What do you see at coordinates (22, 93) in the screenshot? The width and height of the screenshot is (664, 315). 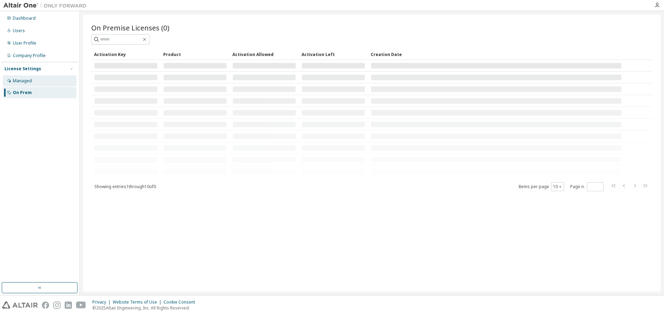 I see `div: On Prem` at bounding box center [22, 93].